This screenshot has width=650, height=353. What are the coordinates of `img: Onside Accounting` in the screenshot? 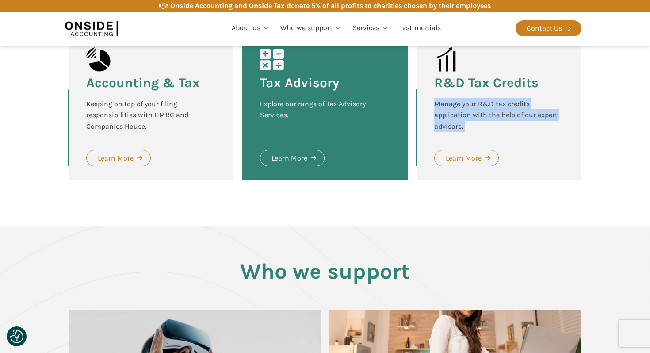 It's located at (91, 28).